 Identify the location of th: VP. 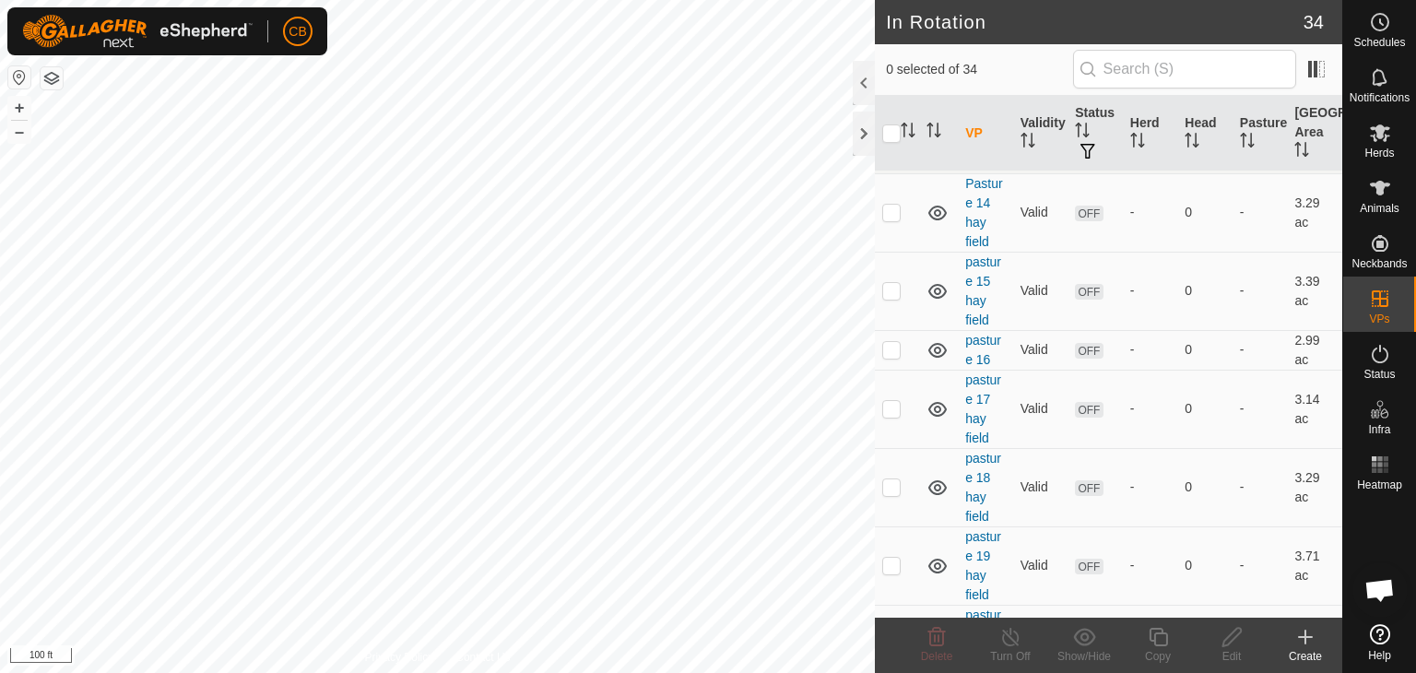
(986, 134).